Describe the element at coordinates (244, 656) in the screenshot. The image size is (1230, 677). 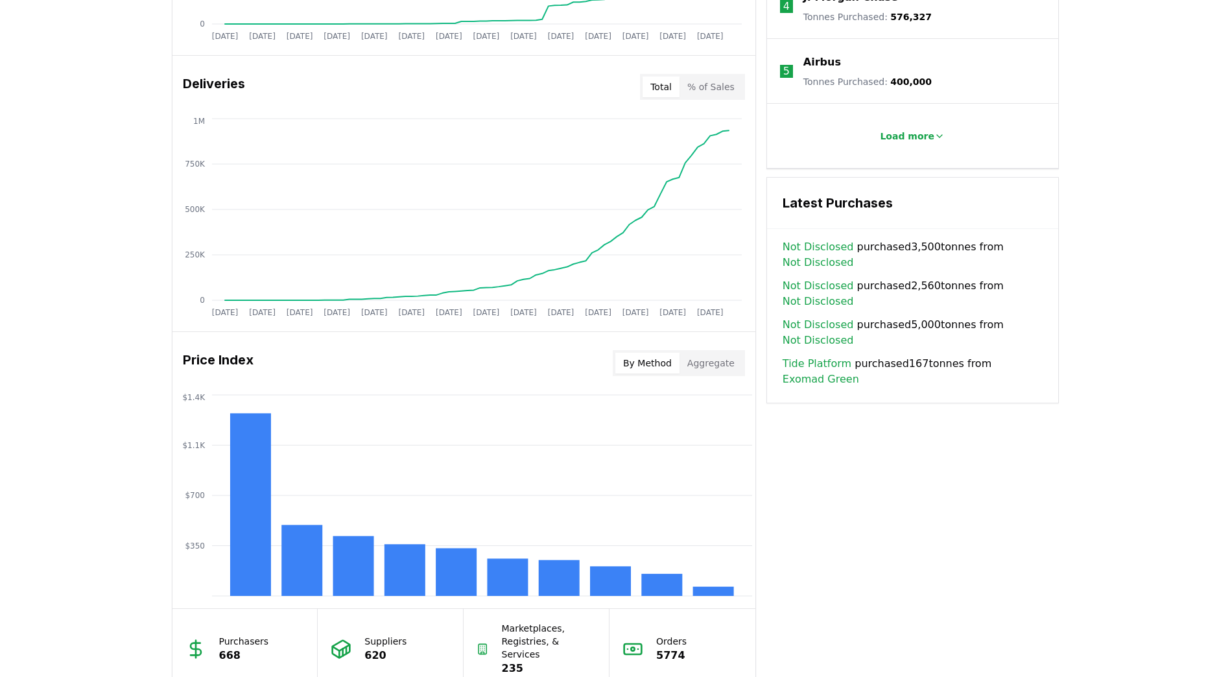
I see `p: 668` at that location.